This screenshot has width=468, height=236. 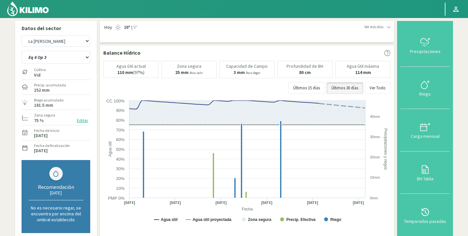 What do you see at coordinates (120, 178) in the screenshot?
I see `text: 20%` at bounding box center [120, 178].